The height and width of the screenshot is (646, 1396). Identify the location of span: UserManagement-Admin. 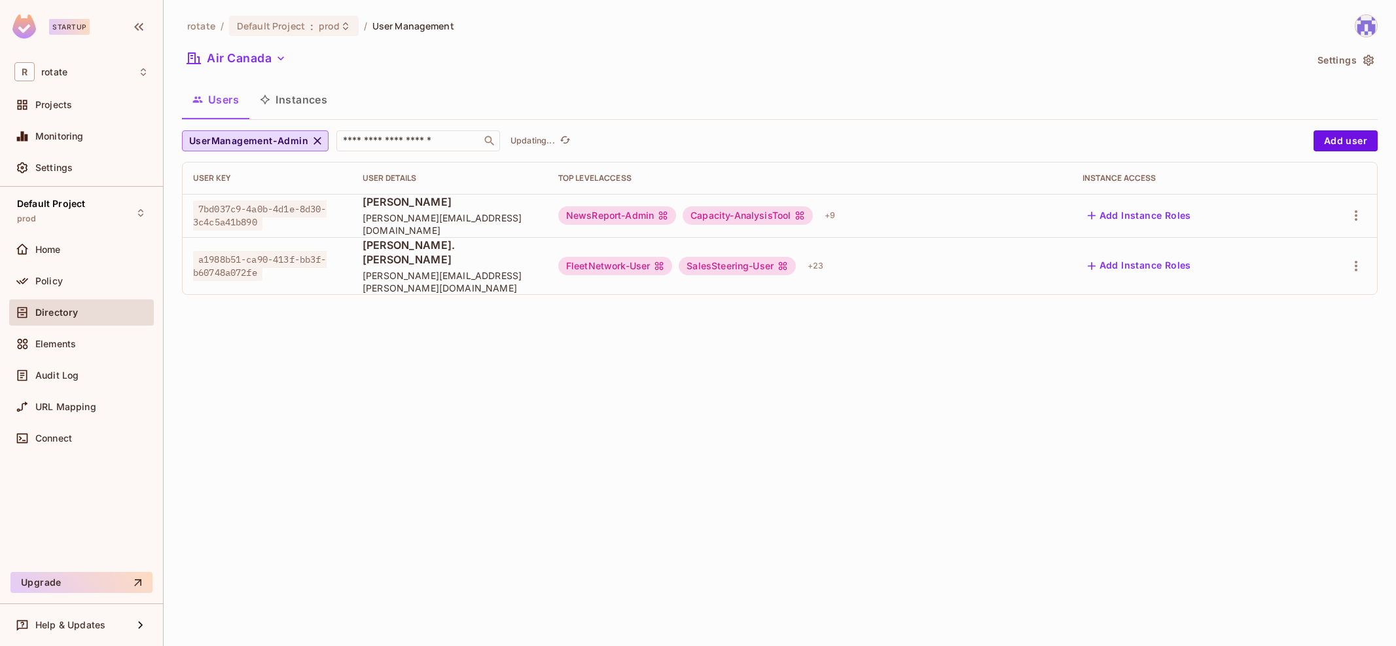
(249, 141).